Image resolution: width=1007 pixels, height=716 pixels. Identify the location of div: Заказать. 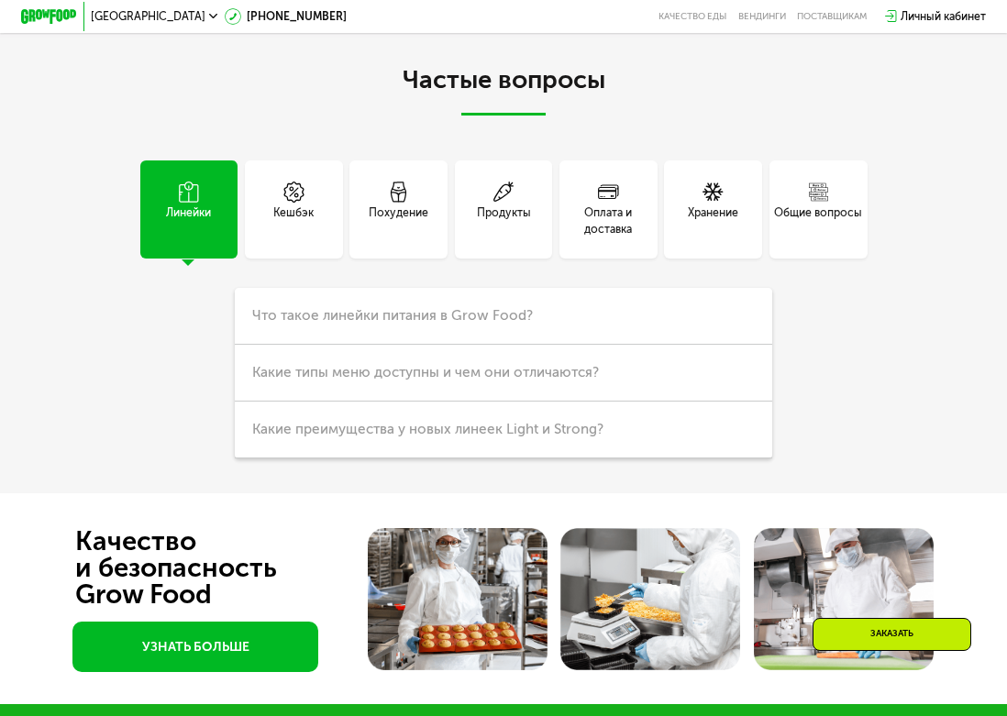
(891, 635).